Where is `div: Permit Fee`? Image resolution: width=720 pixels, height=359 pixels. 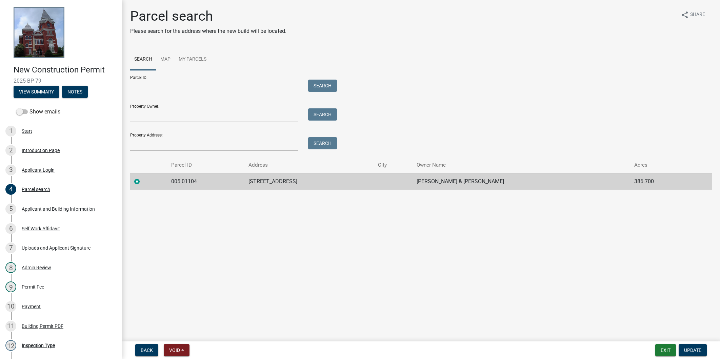 div: Permit Fee is located at coordinates (33, 287).